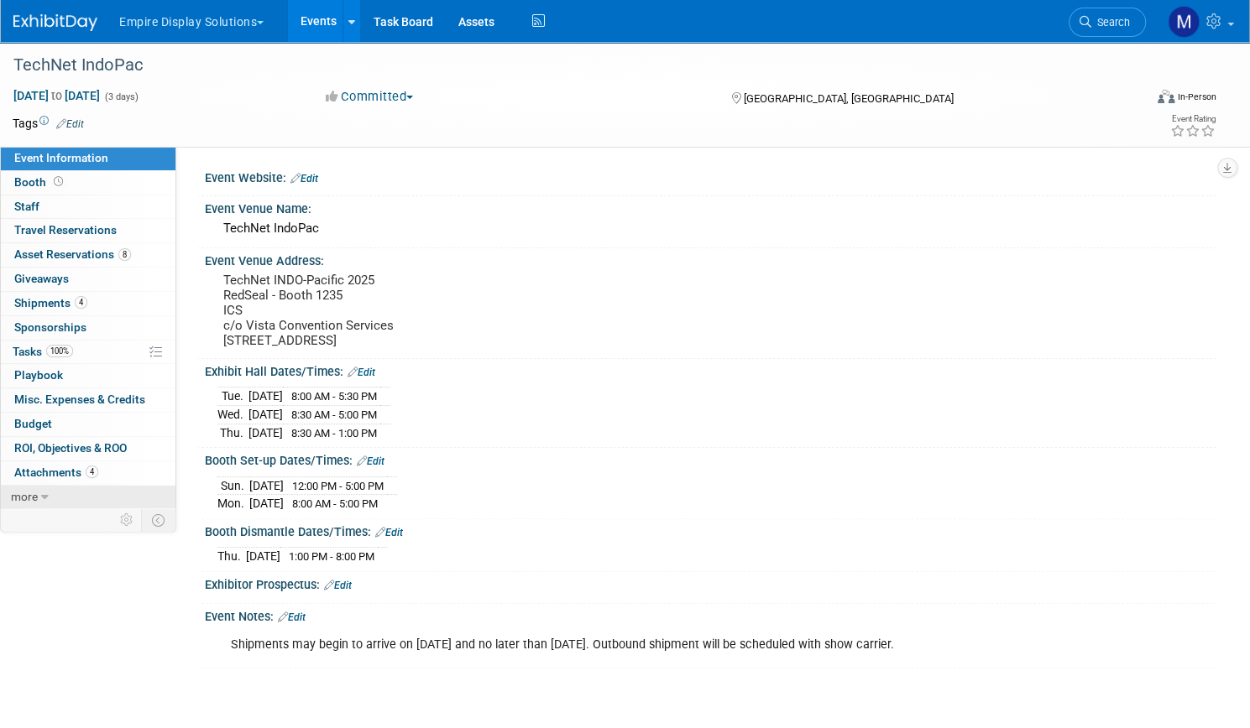  Describe the element at coordinates (334, 433) in the screenshot. I see `span: 8:30 AM - 1:00 PM` at that location.